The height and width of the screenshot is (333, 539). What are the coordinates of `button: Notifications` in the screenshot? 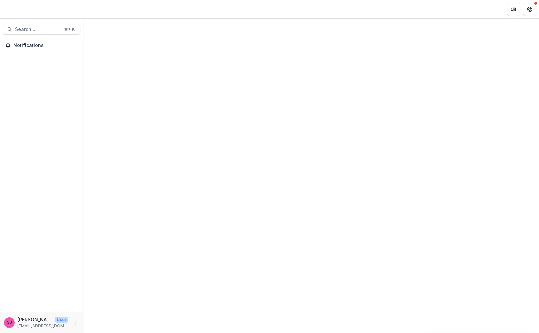 It's located at (41, 45).